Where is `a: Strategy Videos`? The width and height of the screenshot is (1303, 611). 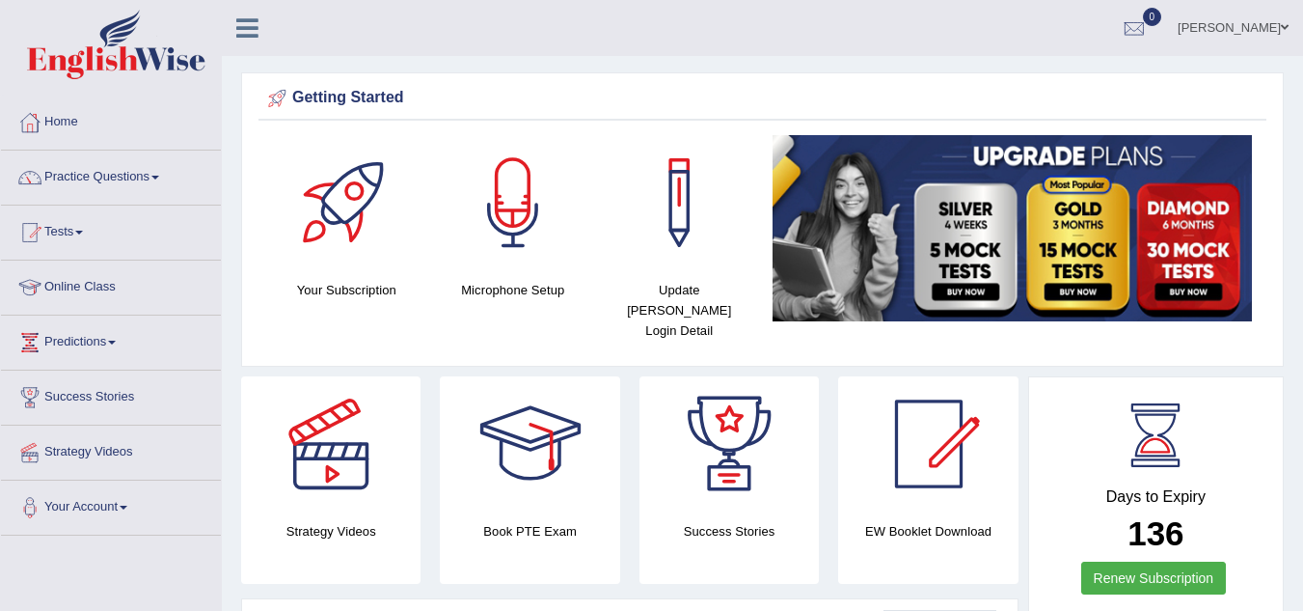 a: Strategy Videos is located at coordinates (111, 449).